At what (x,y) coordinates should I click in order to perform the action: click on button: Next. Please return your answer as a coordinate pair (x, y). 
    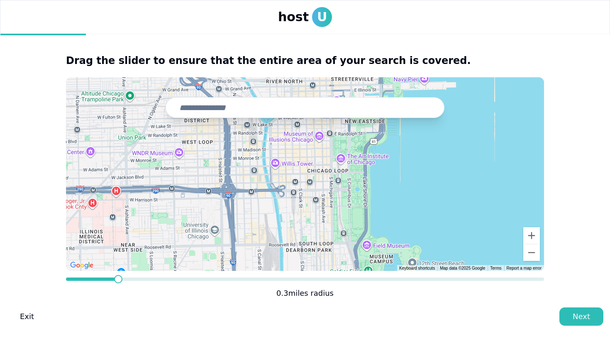
    Looking at the image, I should click on (581, 316).